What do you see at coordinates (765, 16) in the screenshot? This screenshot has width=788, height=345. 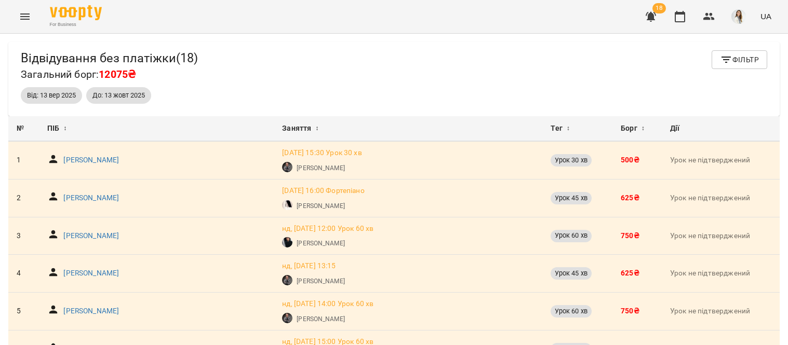 I see `span: UA` at bounding box center [765, 16].